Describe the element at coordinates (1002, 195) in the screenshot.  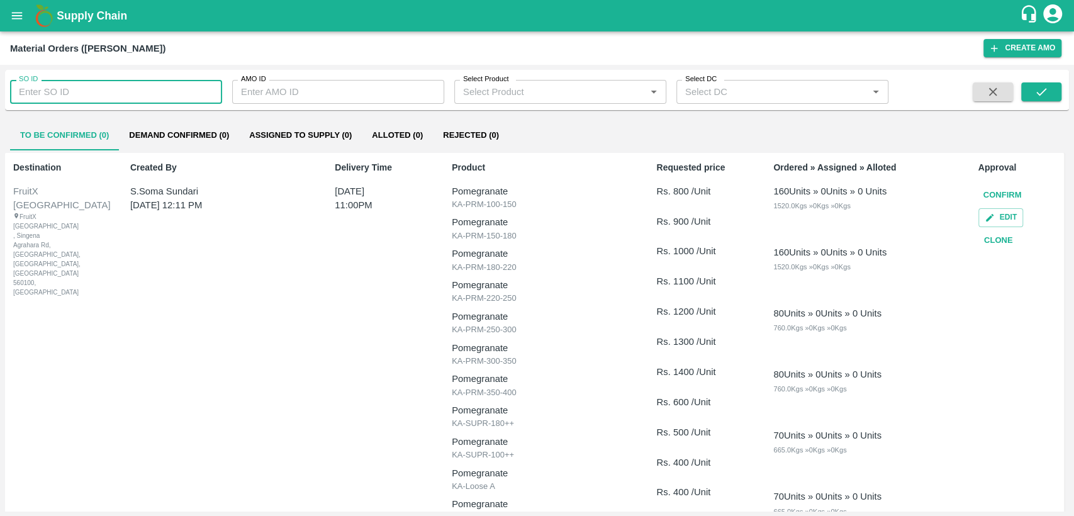
I see `button: Confirm` at that location.